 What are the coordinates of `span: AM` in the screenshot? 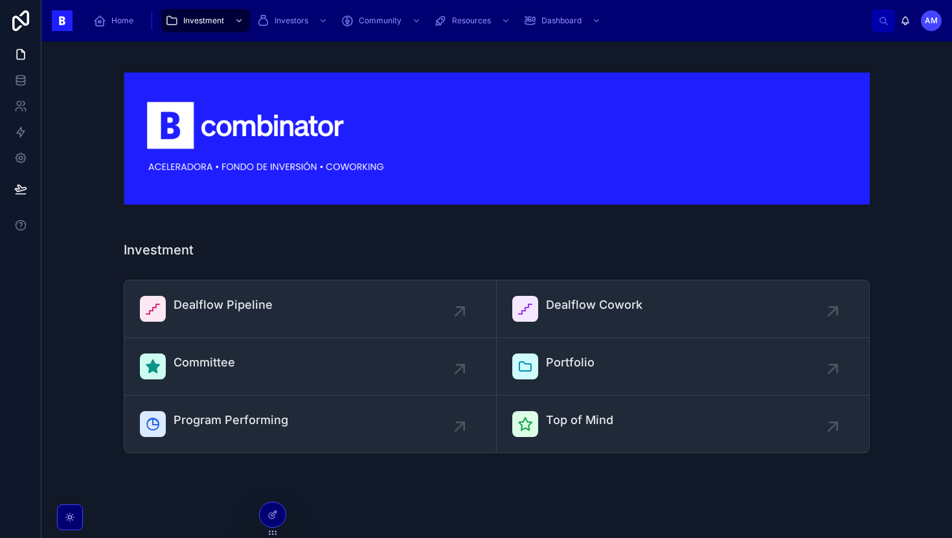 It's located at (931, 21).